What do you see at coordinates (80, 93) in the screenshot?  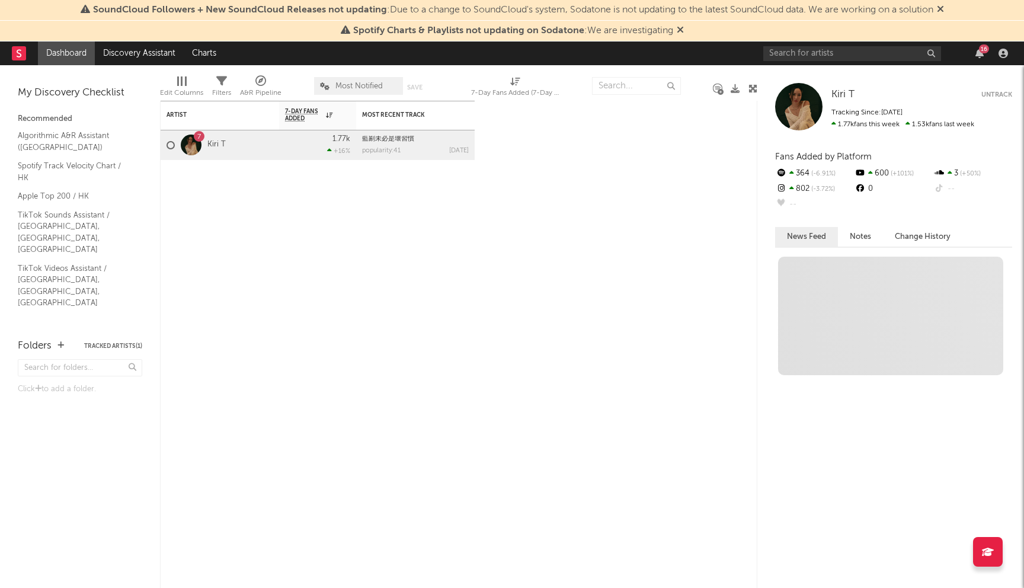 I see `div: My Discovery Checklist` at bounding box center [80, 93].